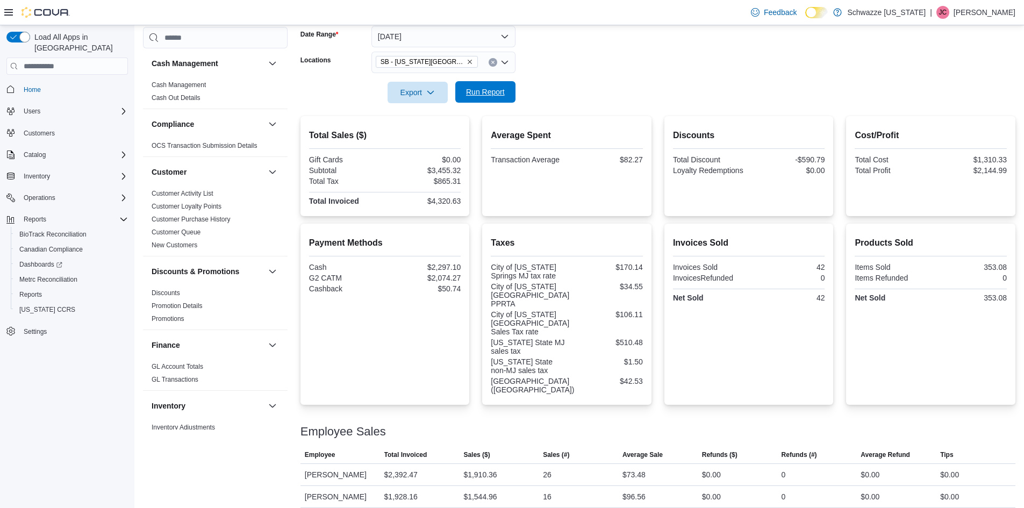  Describe the element at coordinates (385, 243) in the screenshot. I see `h2: Payment Methods` at that location.